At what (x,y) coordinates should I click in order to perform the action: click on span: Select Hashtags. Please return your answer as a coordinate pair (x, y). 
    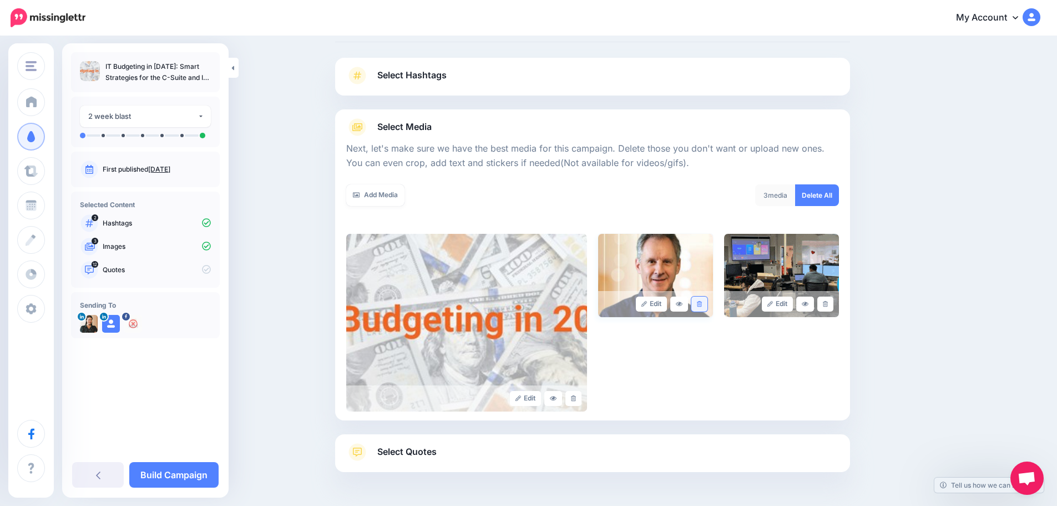
    Looking at the image, I should click on (412, 75).